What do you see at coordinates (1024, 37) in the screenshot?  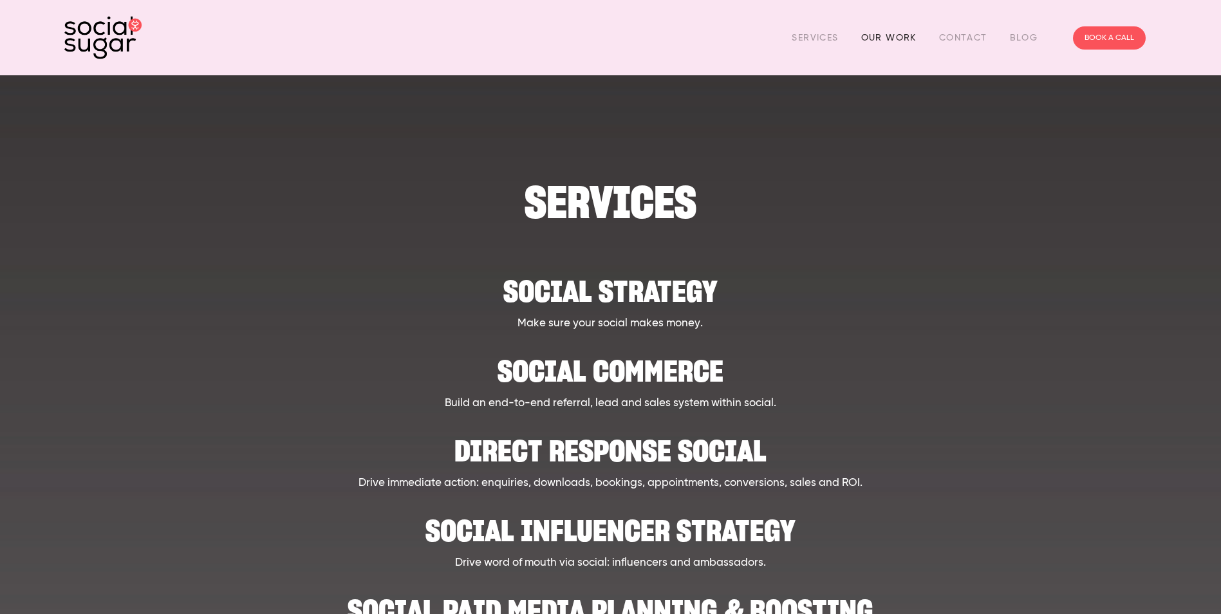 I see `a: Blog` at bounding box center [1024, 37].